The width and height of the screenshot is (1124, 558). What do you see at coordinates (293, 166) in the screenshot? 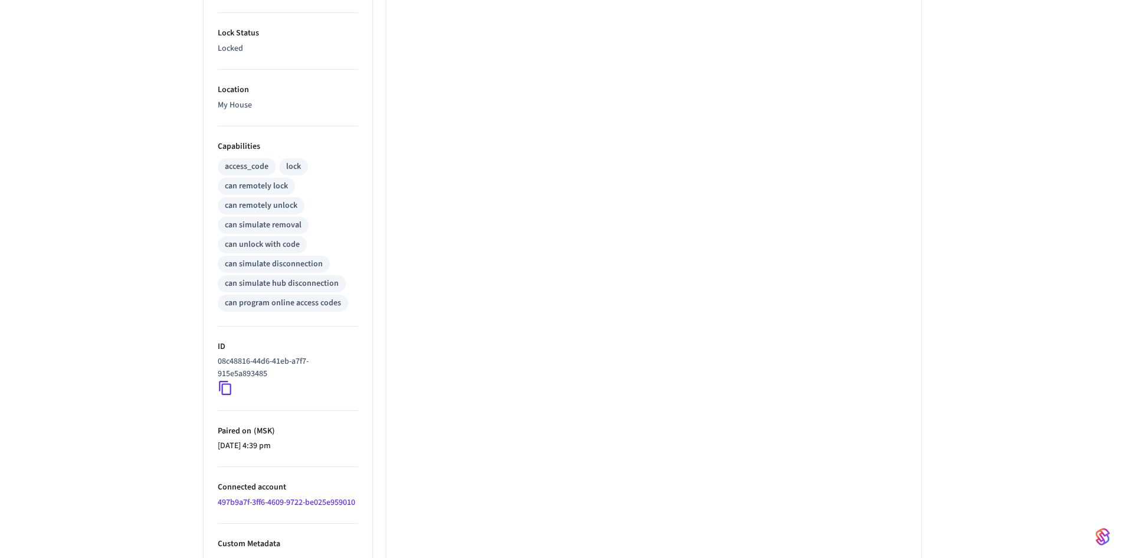
I see `div: lock` at bounding box center [293, 166].